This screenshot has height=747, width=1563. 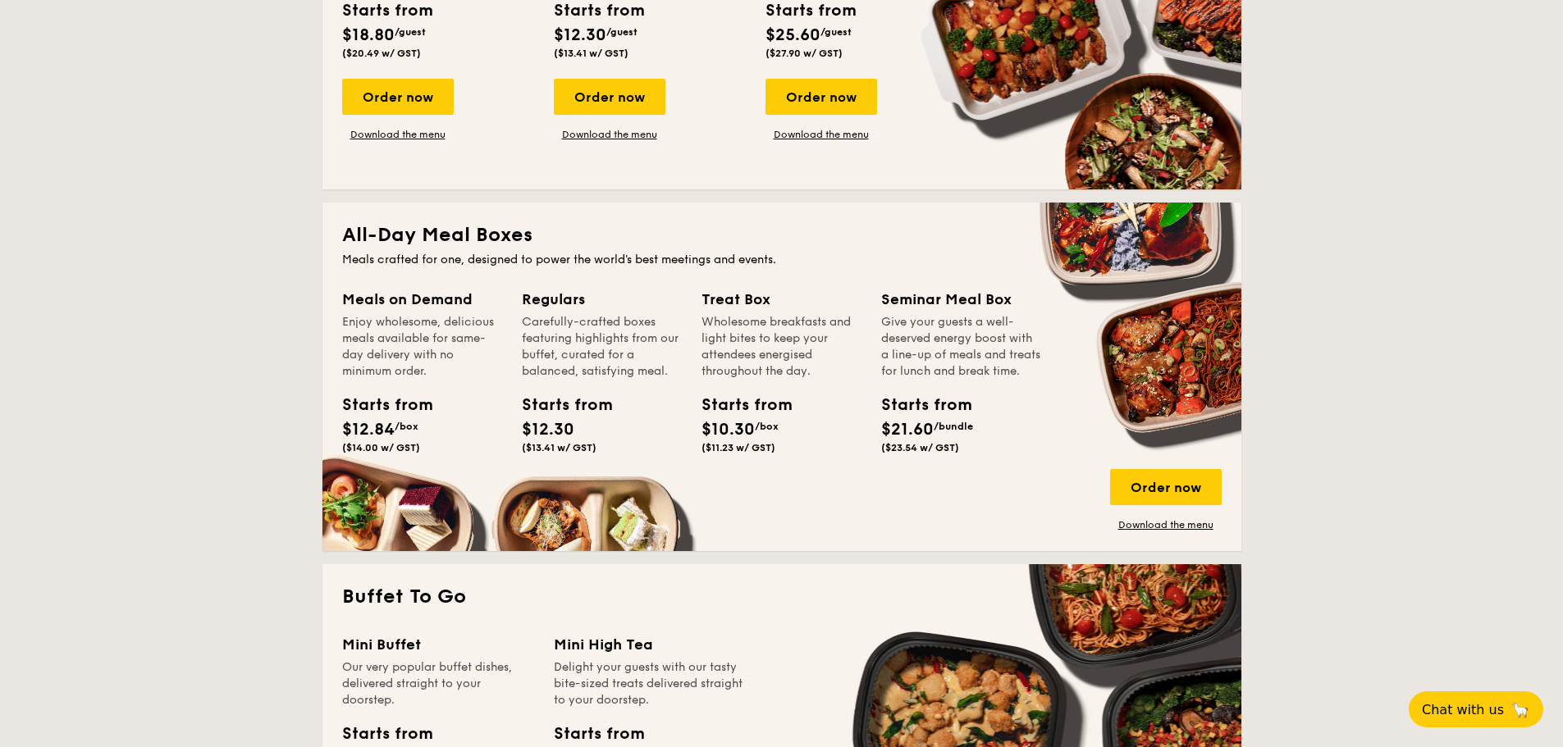 I want to click on span: $10.30, so click(x=728, y=430).